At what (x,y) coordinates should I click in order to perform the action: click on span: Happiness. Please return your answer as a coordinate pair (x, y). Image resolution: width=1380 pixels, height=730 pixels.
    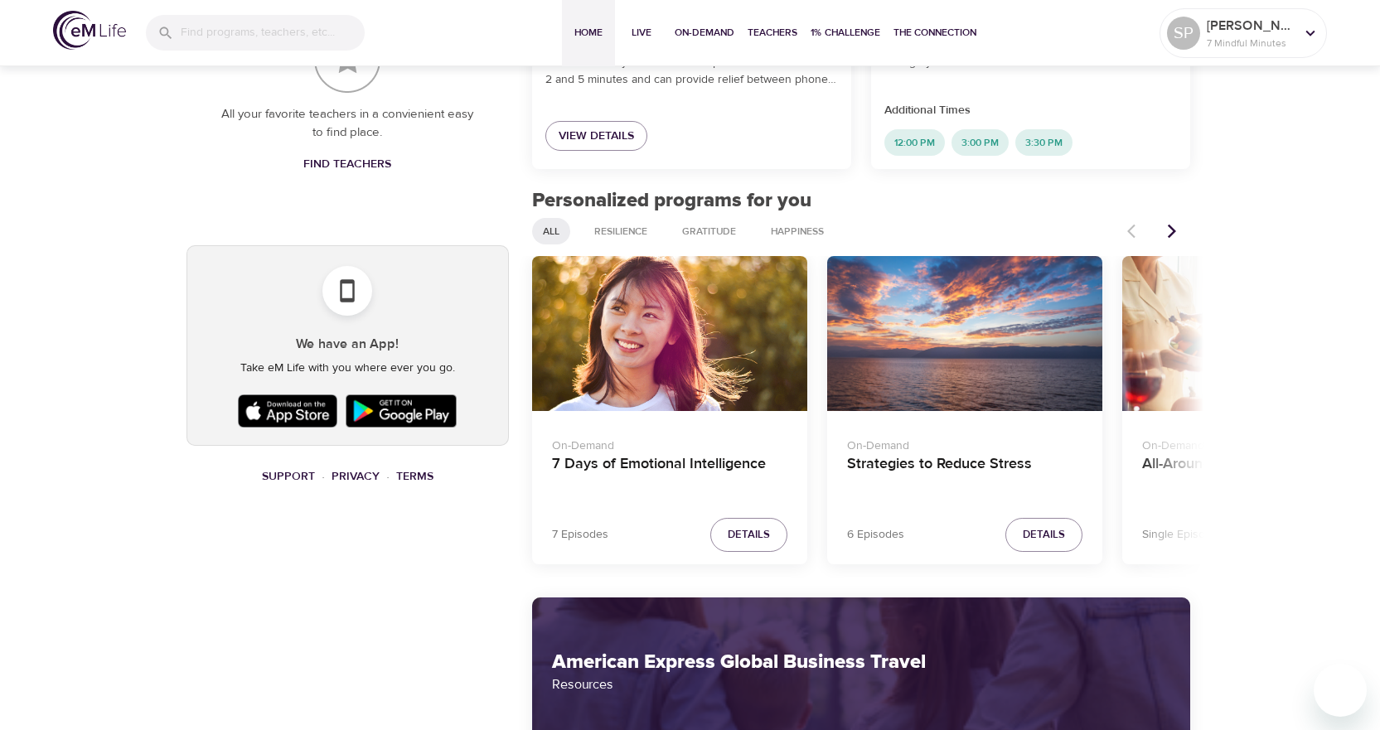
    Looking at the image, I should click on (797, 231).